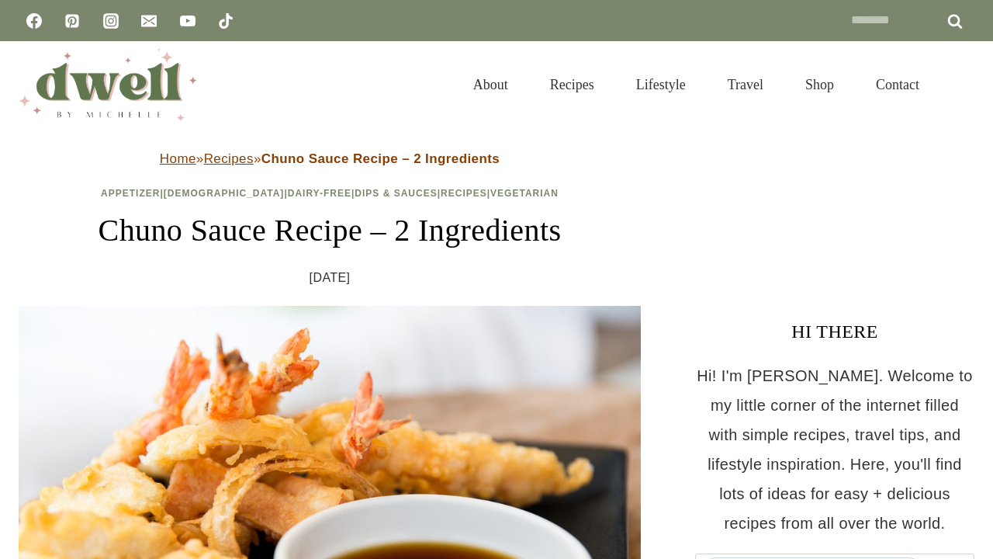 The width and height of the screenshot is (993, 559). Describe the element at coordinates (696, 85) in the screenshot. I see `nav: Primary Navigation` at that location.